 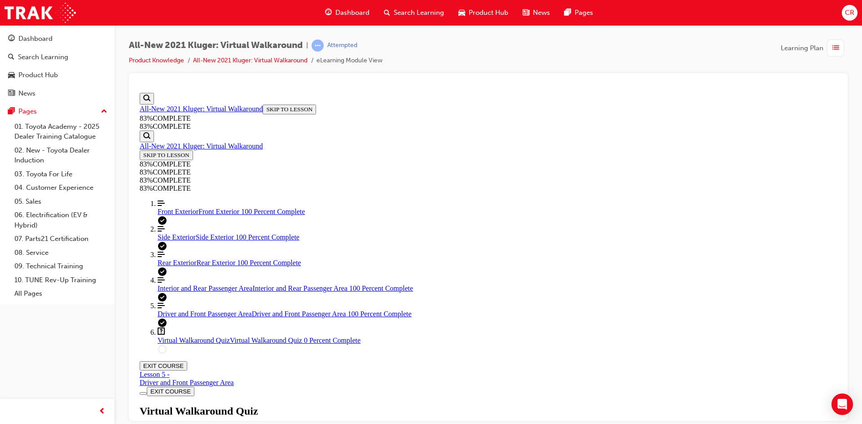 What do you see at coordinates (352, 322) in the screenshot?
I see `div: Virtual Walkaround Quiz` at bounding box center [352, 322].